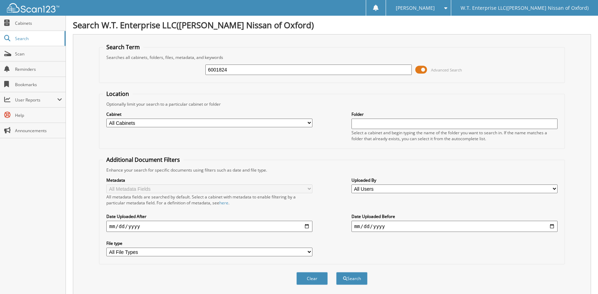  What do you see at coordinates (209, 180) in the screenshot?
I see `label: Metadata` at bounding box center [209, 180].